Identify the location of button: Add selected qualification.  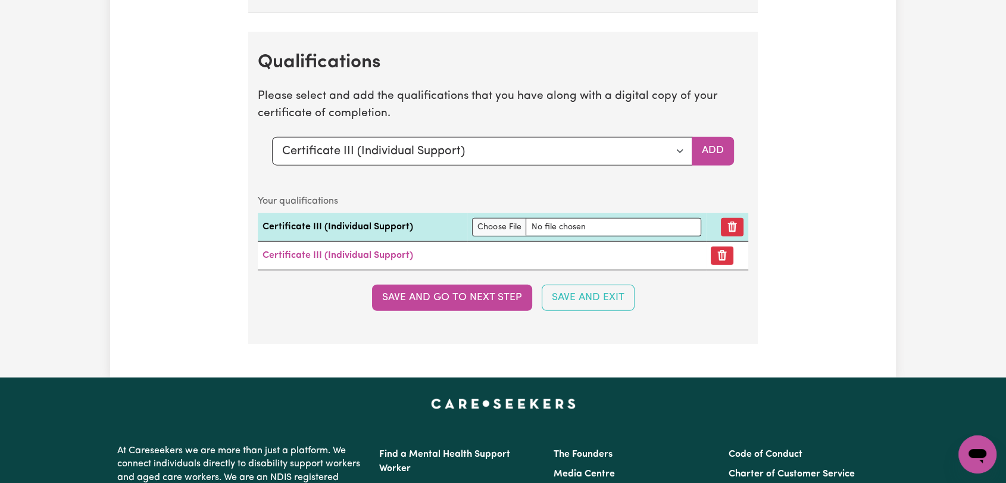
(712, 151).